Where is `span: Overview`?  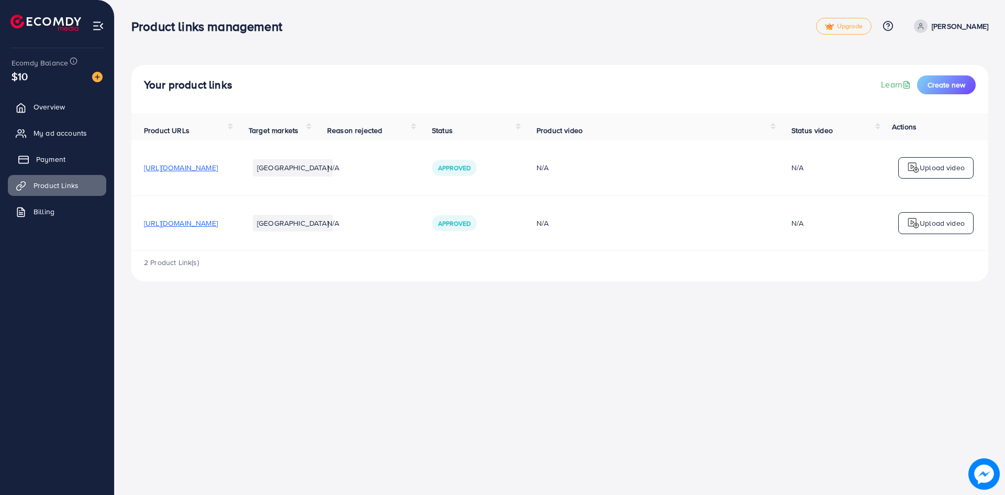 span: Overview is located at coordinates (49, 107).